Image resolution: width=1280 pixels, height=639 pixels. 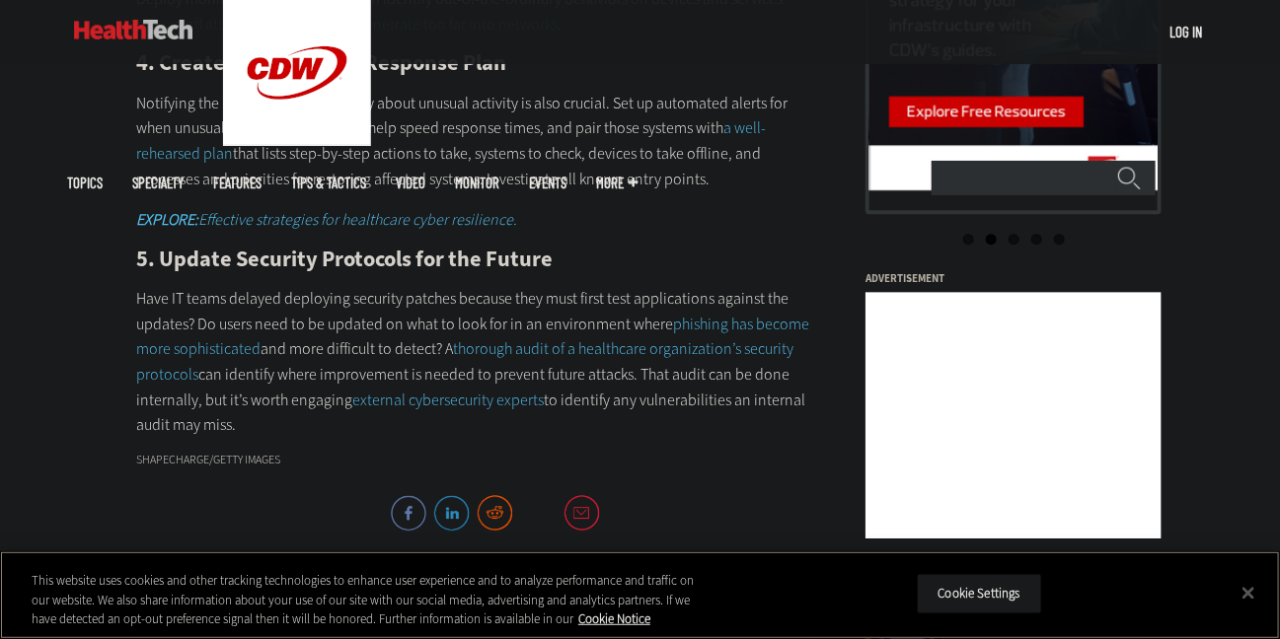 What do you see at coordinates (1059, 239) in the screenshot?
I see `a: 5` at bounding box center [1059, 239].